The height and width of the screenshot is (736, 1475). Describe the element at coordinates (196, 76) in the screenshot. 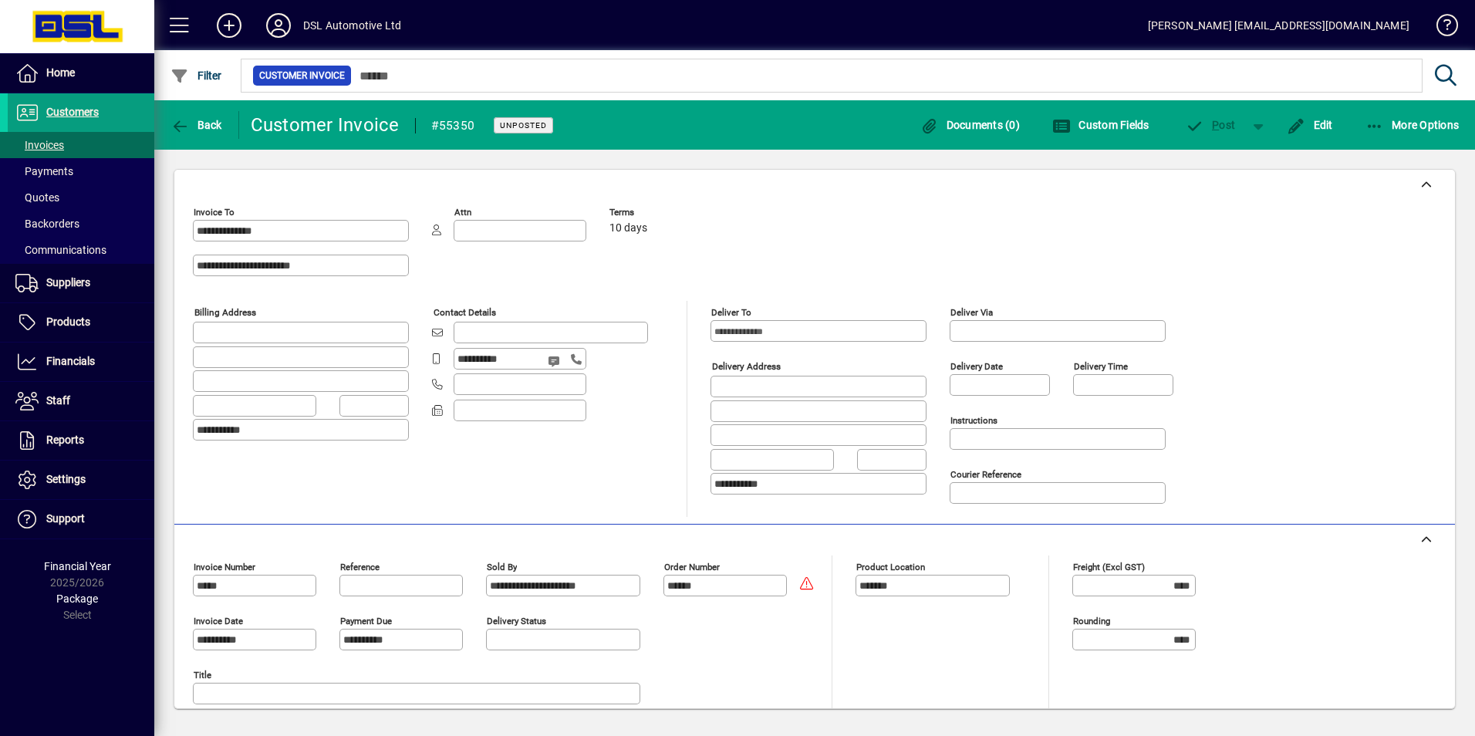

I see `span: Filter` at that location.